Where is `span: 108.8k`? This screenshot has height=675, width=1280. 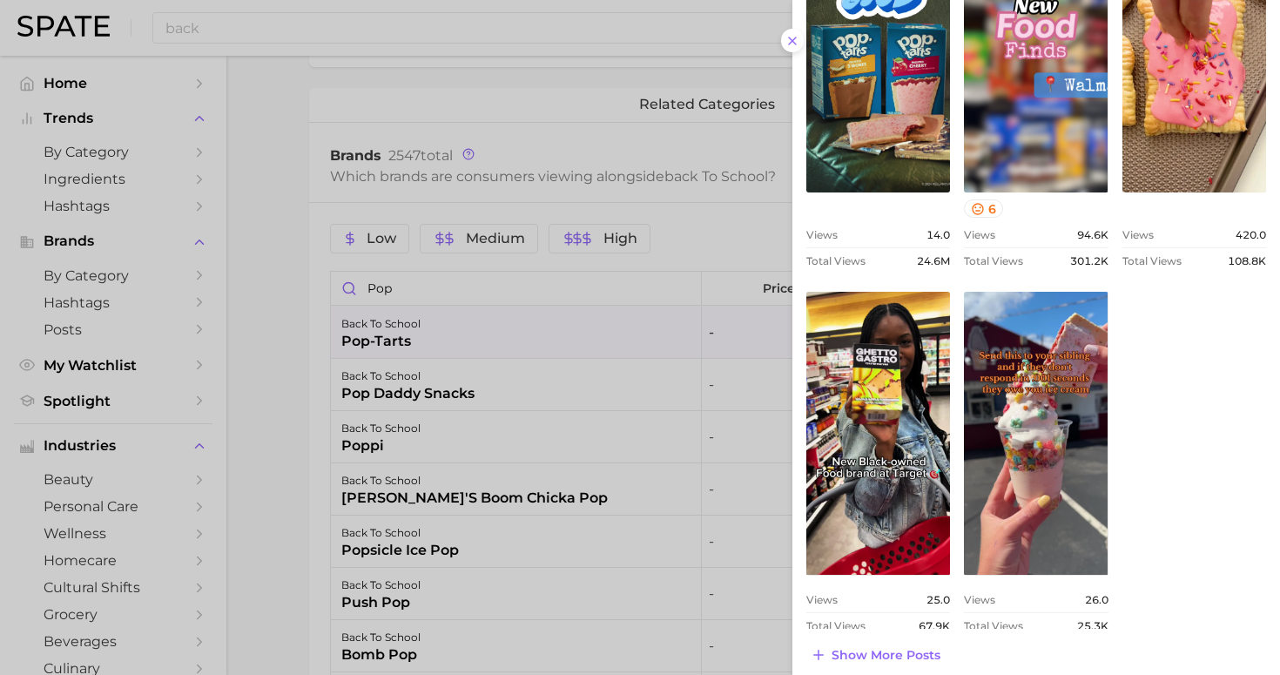
span: 108.8k is located at coordinates (1247, 260).